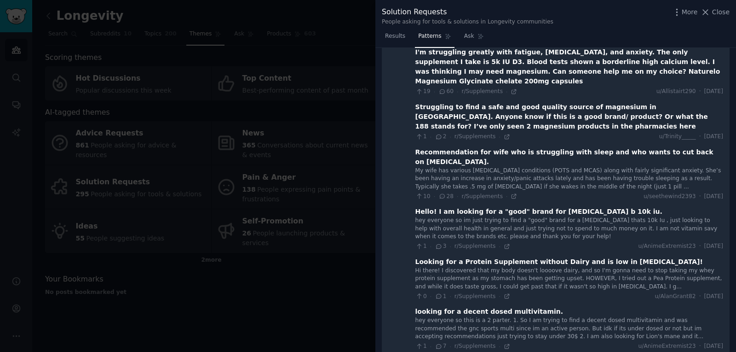  I want to click on a: Ask, so click(474, 38).